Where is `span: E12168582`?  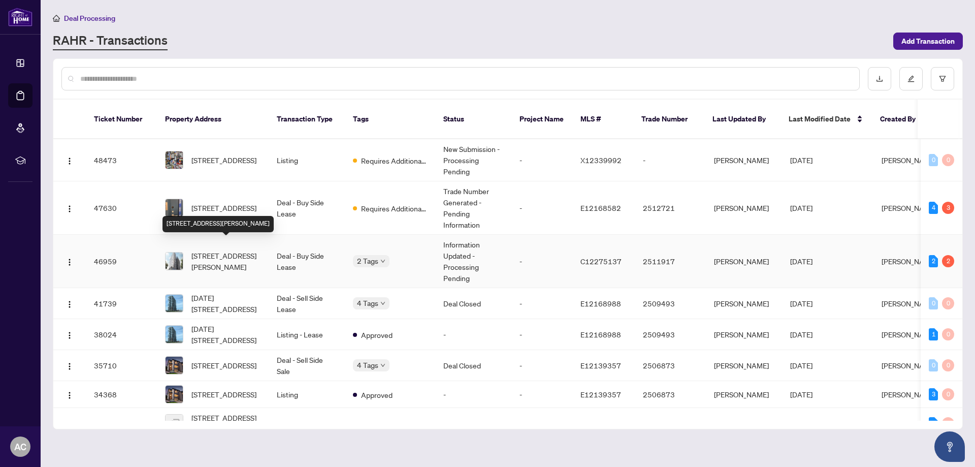 span: E12168582 is located at coordinates (601, 208).